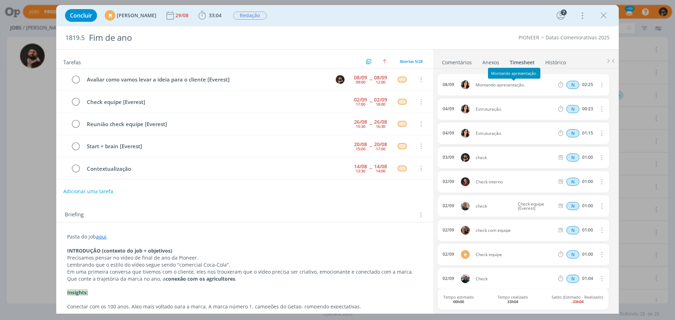  What do you see at coordinates (215, 15) in the screenshot?
I see `span: 33:04` at bounding box center [215, 15].